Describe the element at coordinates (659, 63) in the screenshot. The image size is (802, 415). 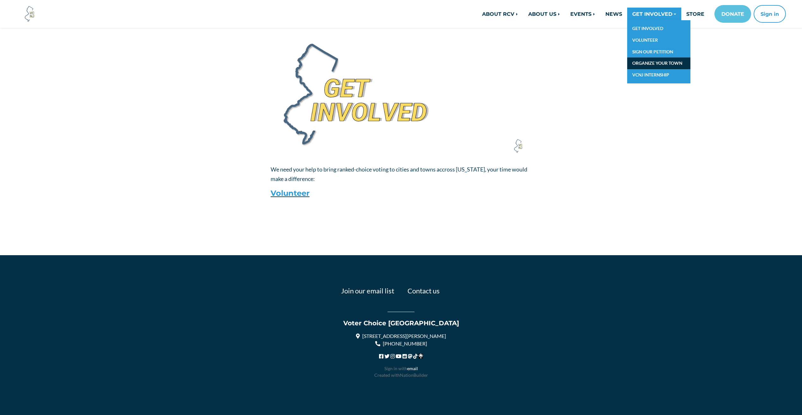
I see `a: ORGANIZE YOUR TOWN` at that location.